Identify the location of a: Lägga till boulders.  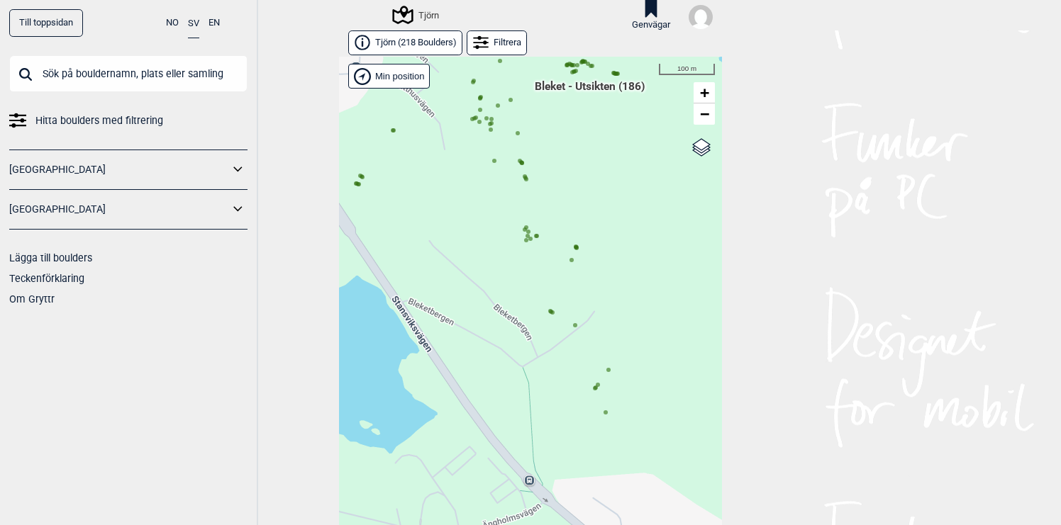
(50, 258).